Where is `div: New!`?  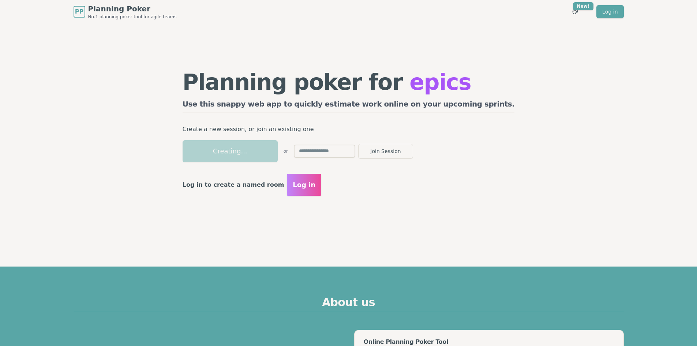 div: New! is located at coordinates (583, 6).